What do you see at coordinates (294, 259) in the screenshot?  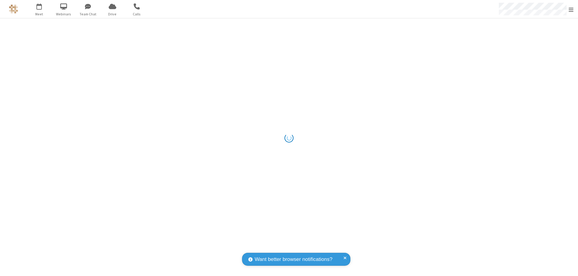 I see `span: Want better browser notifications?` at bounding box center [294, 259].